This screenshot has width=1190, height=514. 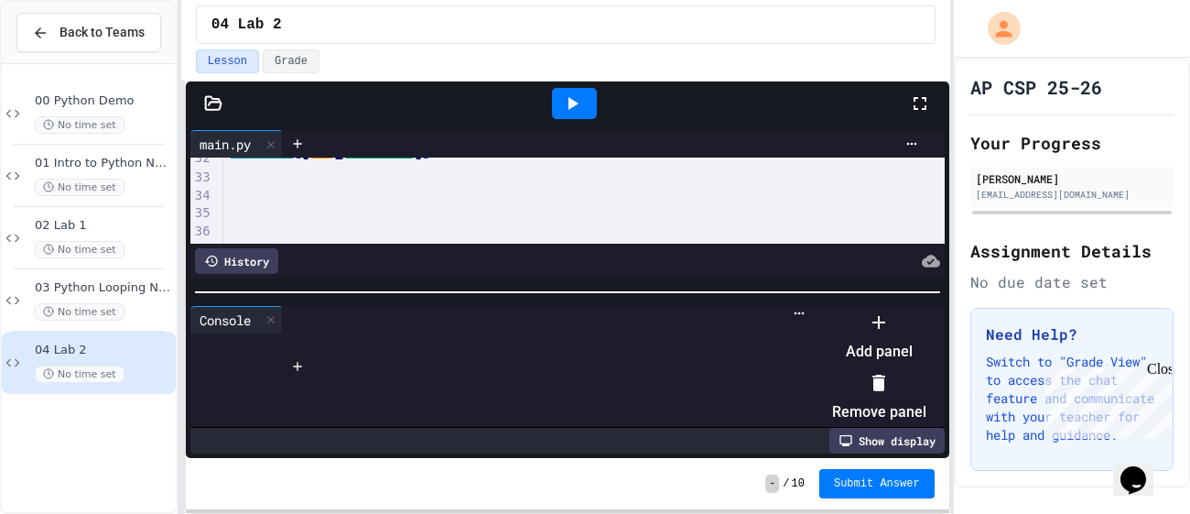 What do you see at coordinates (291, 61) in the screenshot?
I see `button: Grade` at bounding box center [291, 61].